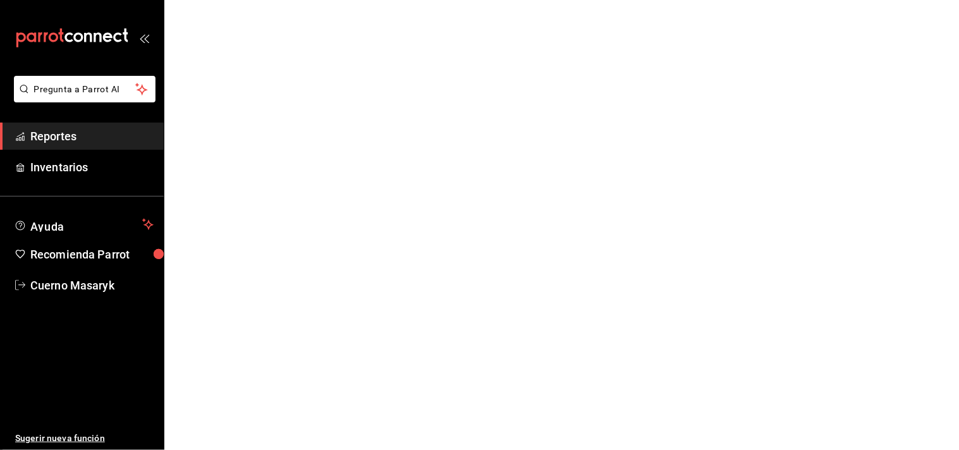 Image resolution: width=959 pixels, height=450 pixels. Describe the element at coordinates (92, 136) in the screenshot. I see `span: Reportes` at that location.